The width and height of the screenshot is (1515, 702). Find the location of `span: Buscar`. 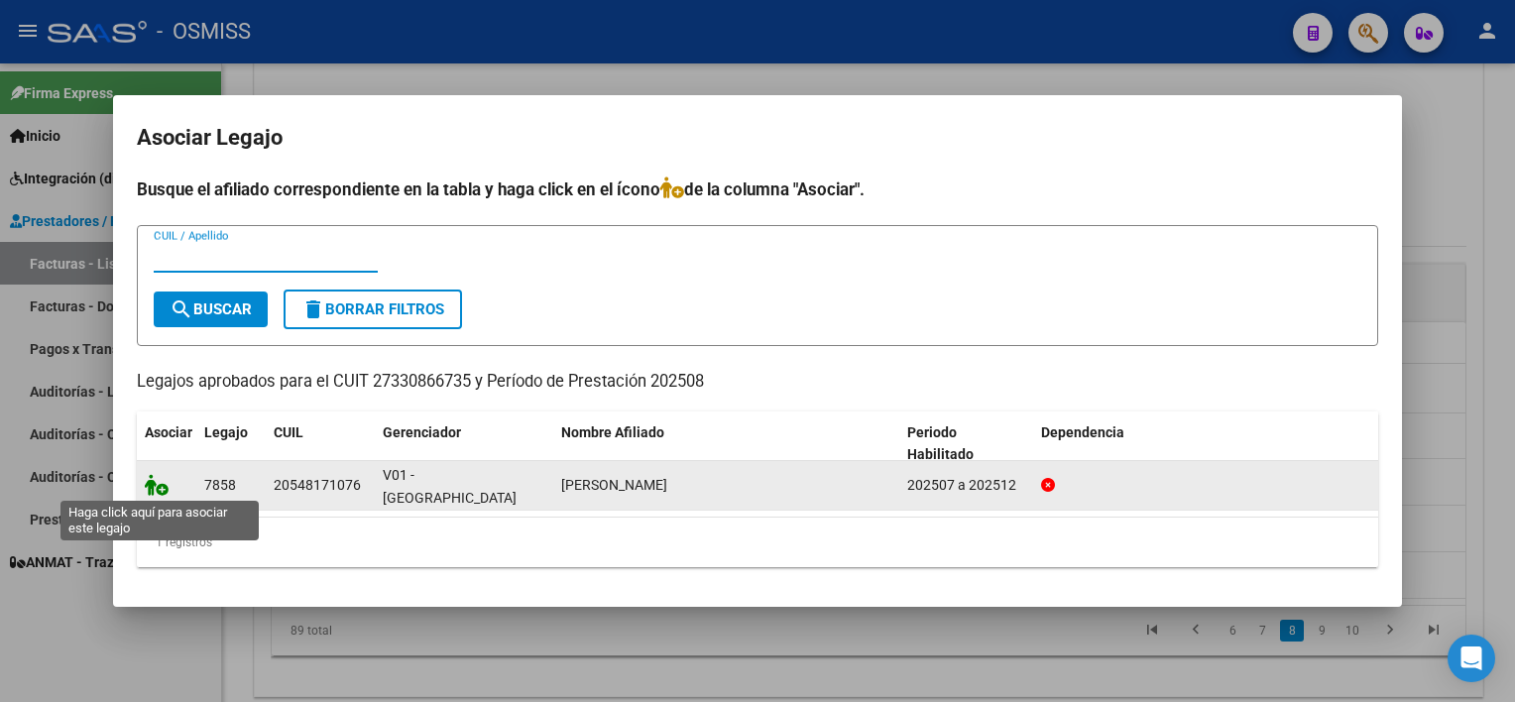

span: Buscar is located at coordinates (210, 309).